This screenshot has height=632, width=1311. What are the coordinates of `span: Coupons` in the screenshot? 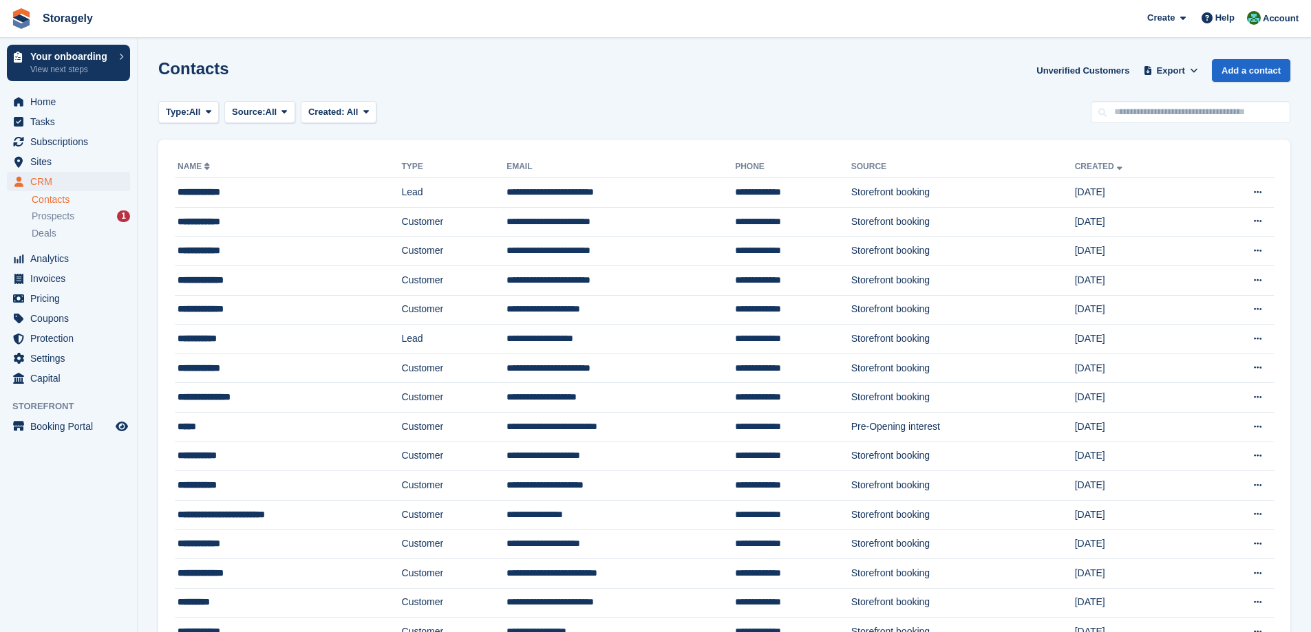 It's located at (72, 319).